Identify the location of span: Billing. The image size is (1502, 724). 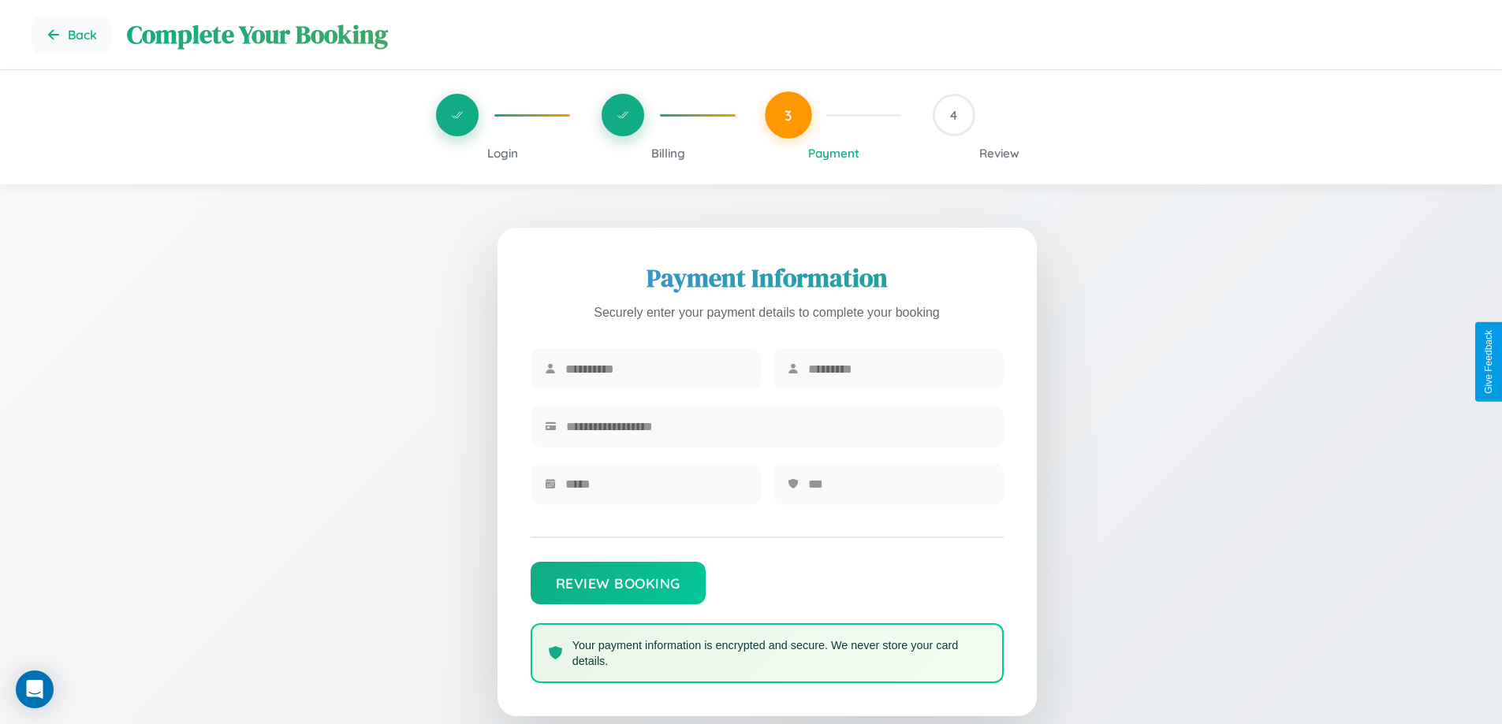
(668, 153).